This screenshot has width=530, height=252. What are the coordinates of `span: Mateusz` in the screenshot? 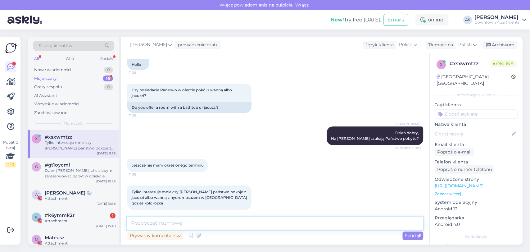 It's located at (55, 238).